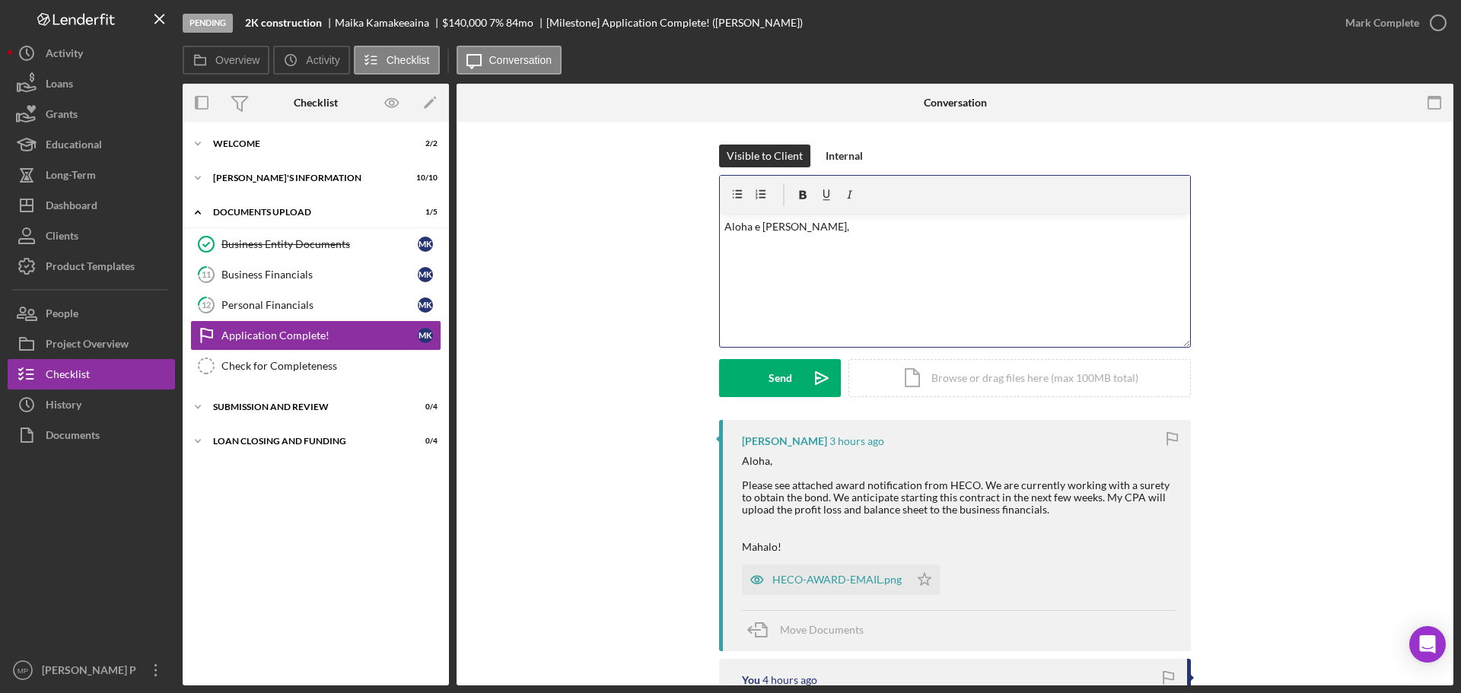 The height and width of the screenshot is (693, 1461). Describe the element at coordinates (91, 84) in the screenshot. I see `button: Loans` at that location.